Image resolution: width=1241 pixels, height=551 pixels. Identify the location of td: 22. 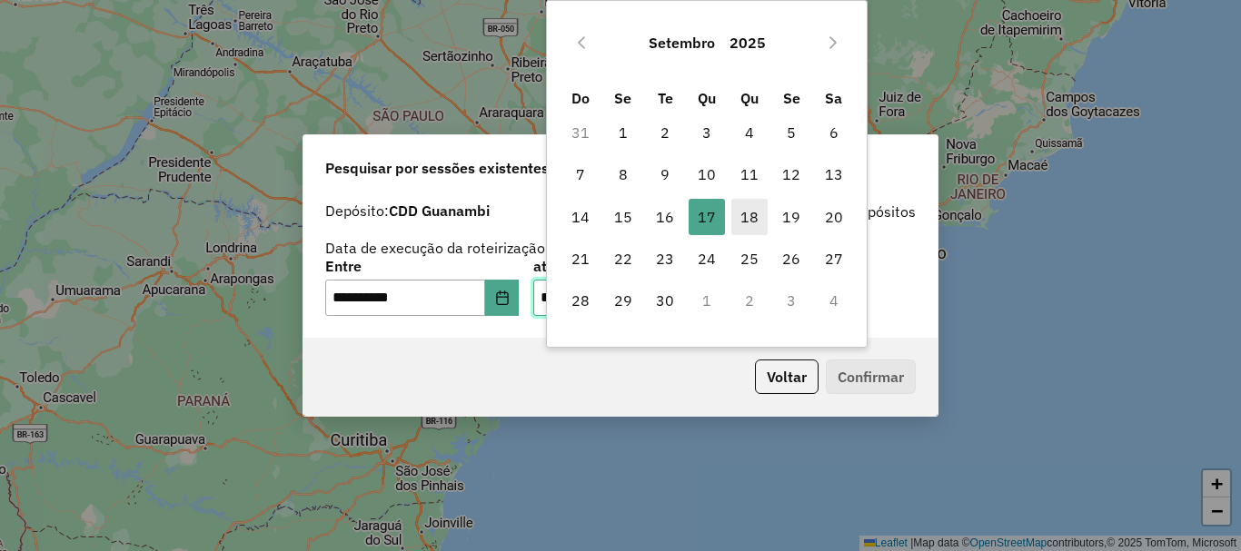
(623, 259).